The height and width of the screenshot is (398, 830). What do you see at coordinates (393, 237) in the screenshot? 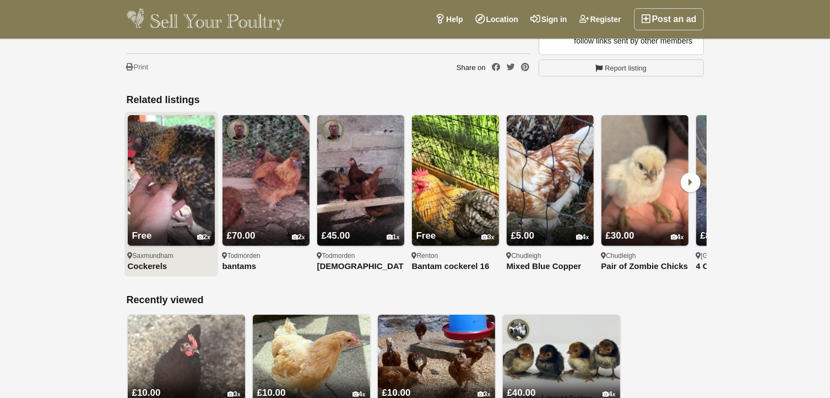
I see `div: 1` at bounding box center [393, 237].